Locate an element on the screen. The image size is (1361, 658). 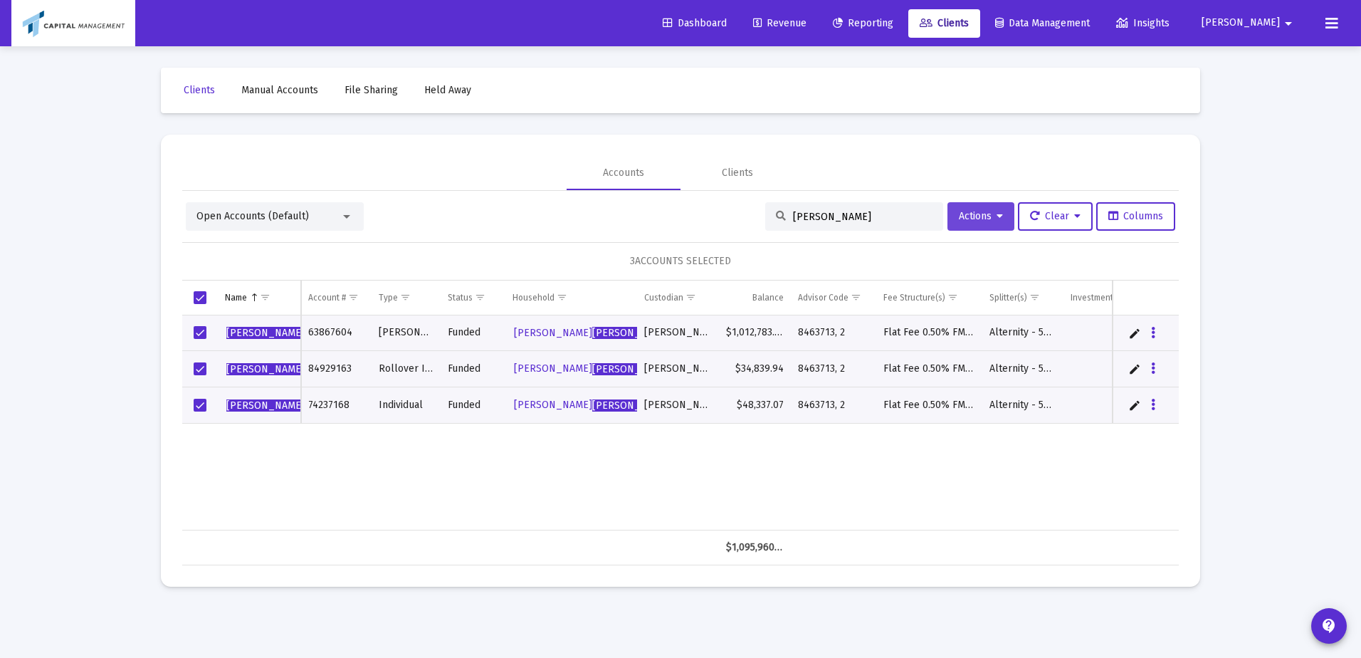
div: Advisor Code is located at coordinates (823, 297).